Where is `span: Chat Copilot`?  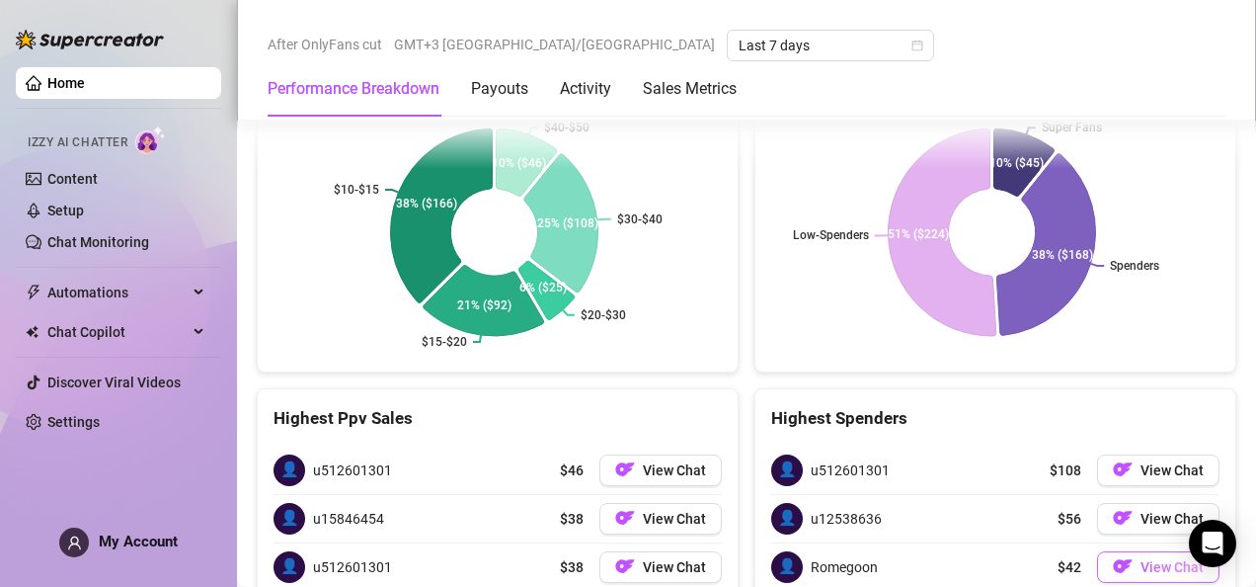
span: Chat Copilot is located at coordinates (118, 332).